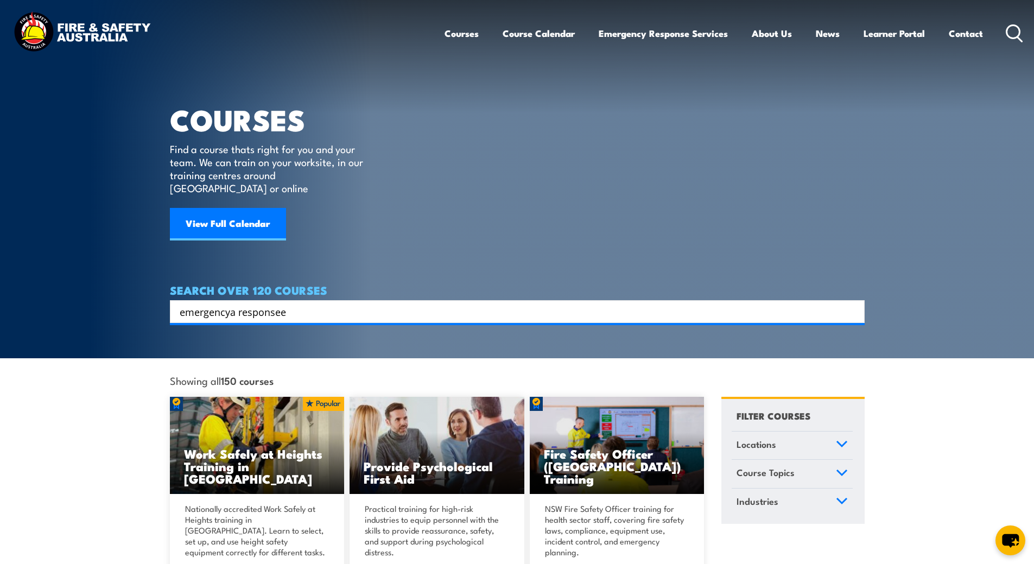 Image resolution: width=1034 pixels, height=564 pixels. What do you see at coordinates (257, 445) in the screenshot?
I see `img: Work Safely at Heights Training (1)` at bounding box center [257, 445].